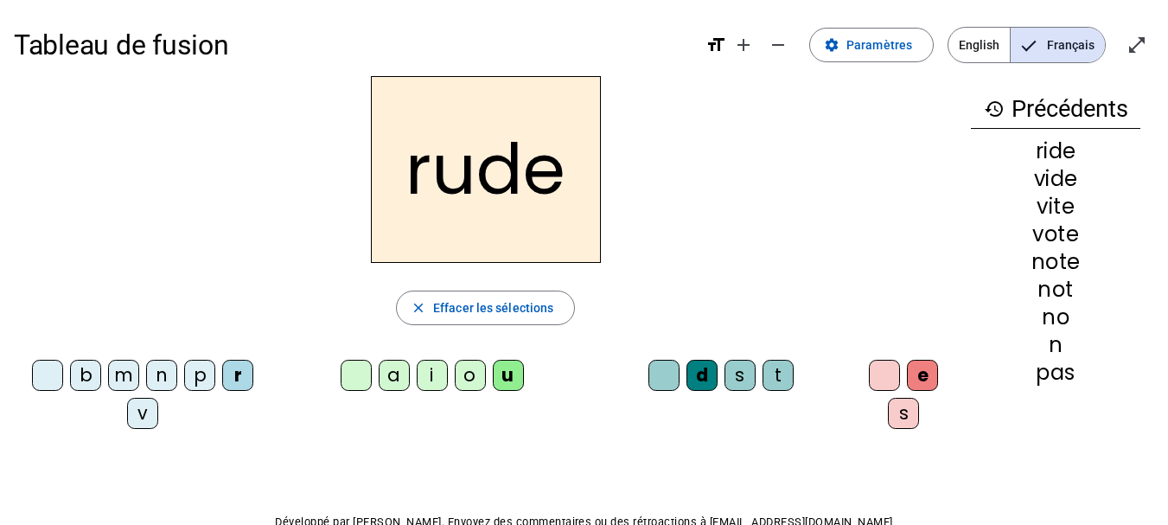  Describe the element at coordinates (922, 375) in the screenshot. I see `div: e` at that location.